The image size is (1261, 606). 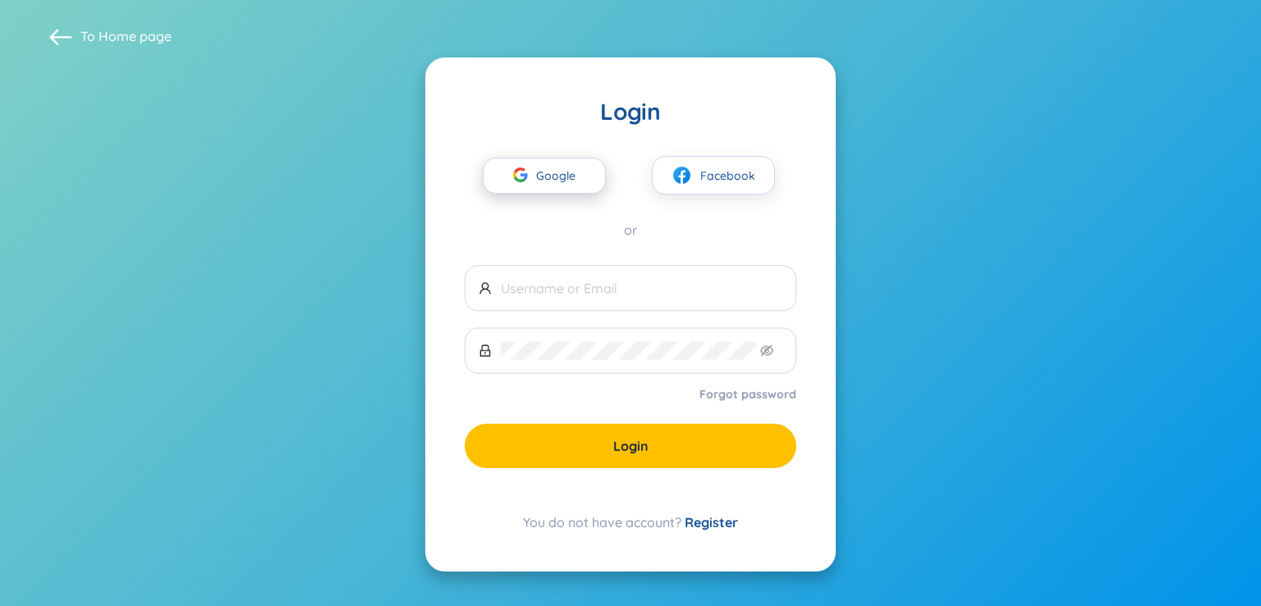 I want to click on a: Home page, so click(x=135, y=36).